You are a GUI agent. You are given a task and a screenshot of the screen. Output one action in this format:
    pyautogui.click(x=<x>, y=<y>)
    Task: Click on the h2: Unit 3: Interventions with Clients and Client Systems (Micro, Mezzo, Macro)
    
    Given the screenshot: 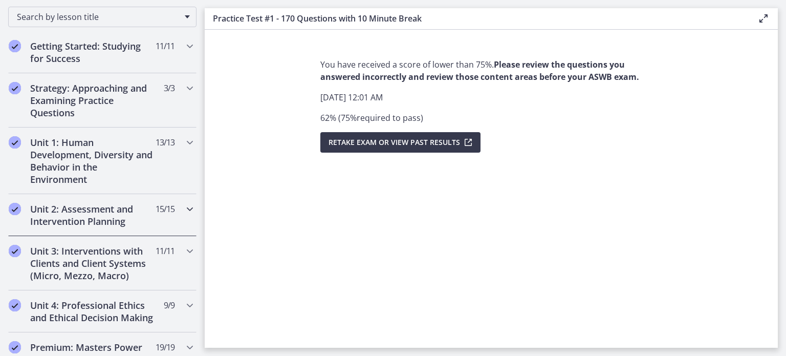 What is the action you would take?
    pyautogui.click(x=93, y=263)
    